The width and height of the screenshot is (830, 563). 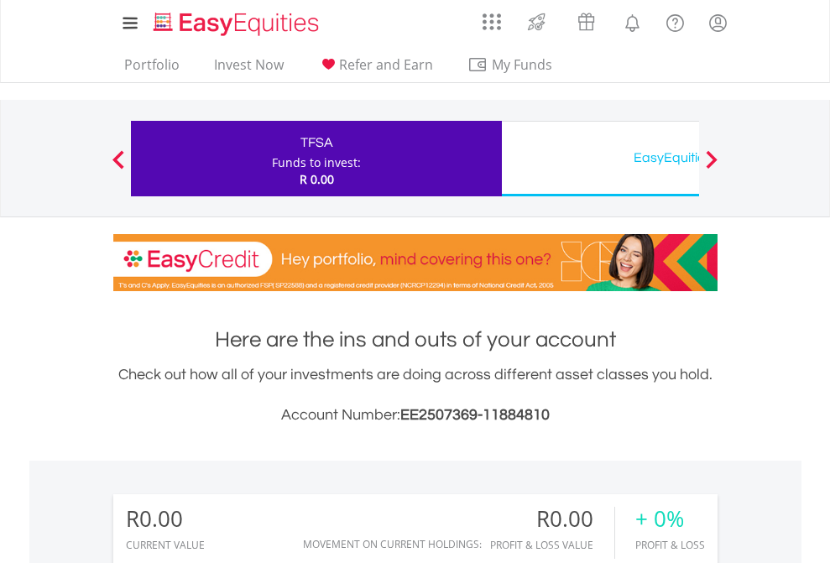 What do you see at coordinates (632, 21) in the screenshot?
I see `a: Notifications` at bounding box center [632, 21].